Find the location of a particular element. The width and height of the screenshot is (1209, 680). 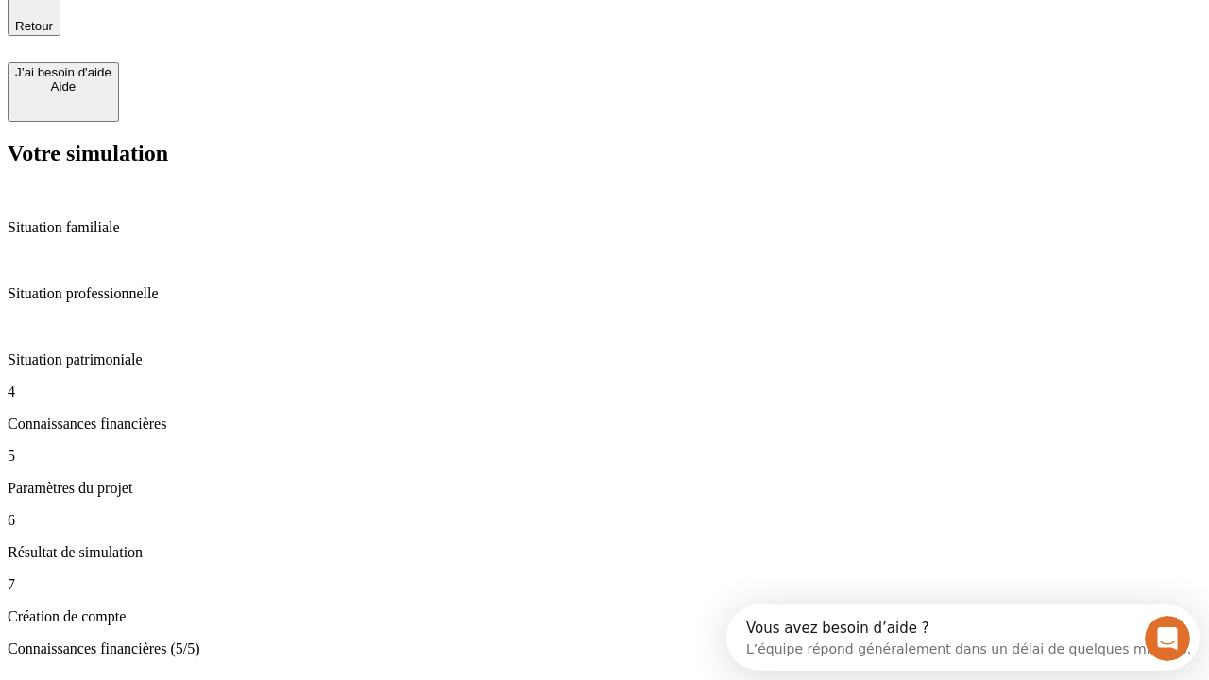

p: 4 is located at coordinates (604, 392).